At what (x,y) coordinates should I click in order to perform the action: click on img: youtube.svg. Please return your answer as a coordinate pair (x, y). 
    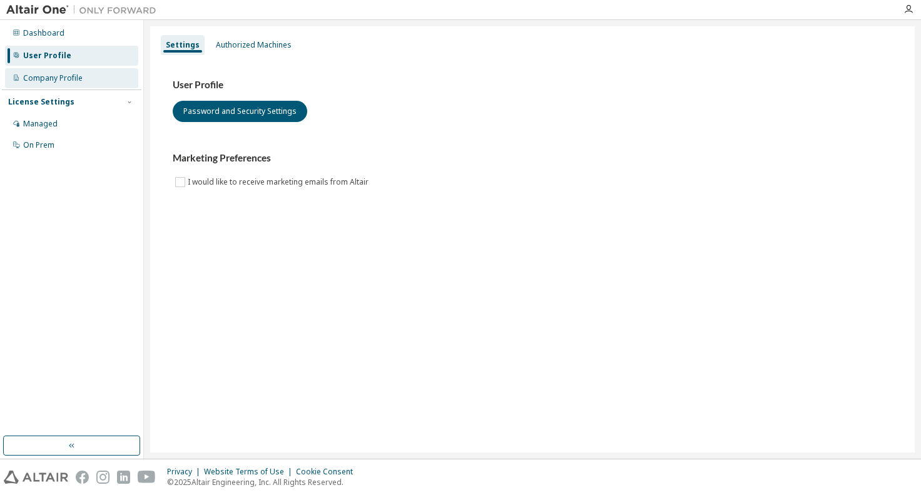
    Looking at the image, I should click on (146, 477).